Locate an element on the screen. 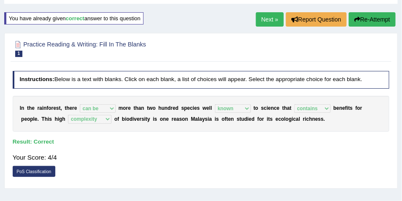 Image resolution: width=402 pixels, height=201 pixels. button: Report Question is located at coordinates (316, 19).